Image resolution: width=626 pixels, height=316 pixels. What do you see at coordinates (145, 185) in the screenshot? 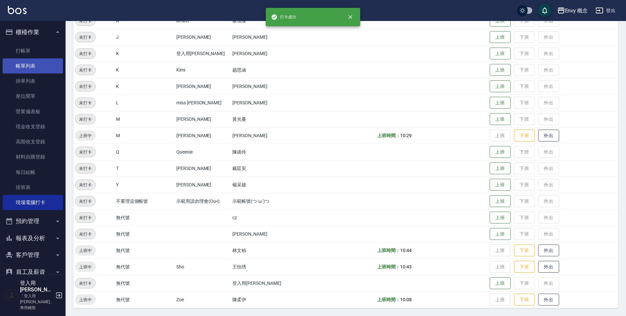
I see `td: Y` at bounding box center [145, 185].